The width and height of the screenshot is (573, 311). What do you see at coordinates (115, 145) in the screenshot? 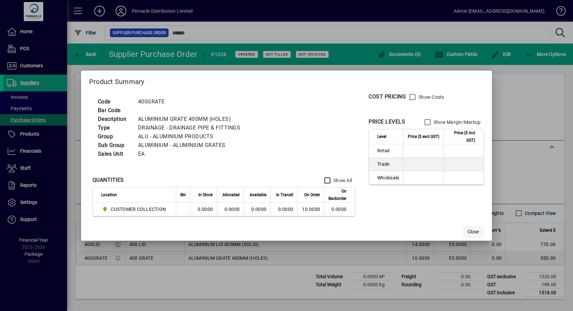
I see `td: Sub Group` at bounding box center [115, 145].